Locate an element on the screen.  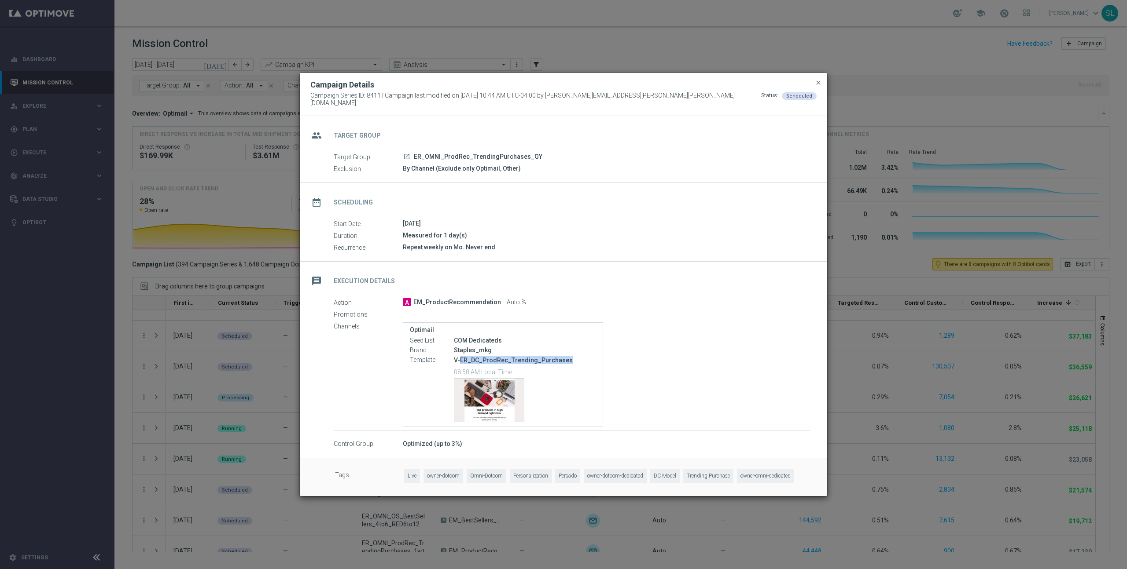
h2: Target Group is located at coordinates (357, 136).